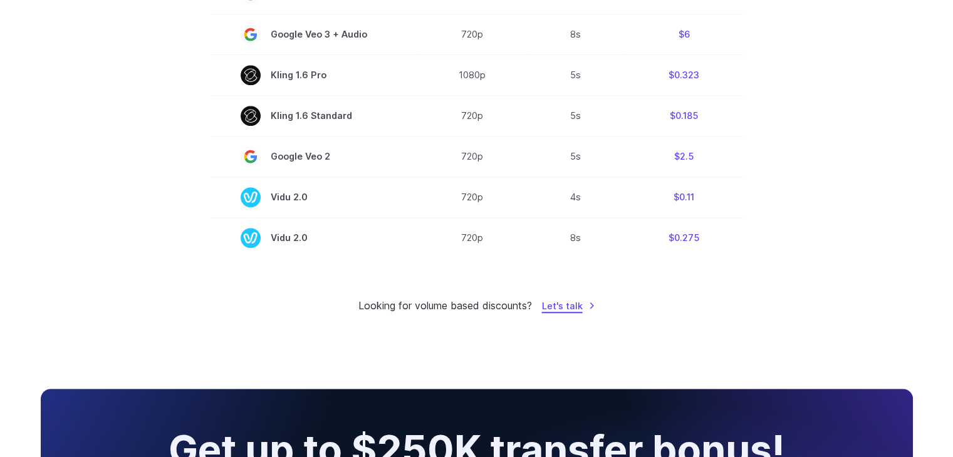 The width and height of the screenshot is (953, 457). Describe the element at coordinates (445, 306) in the screenshot. I see `small: Looking for volume based discounts?` at that location.